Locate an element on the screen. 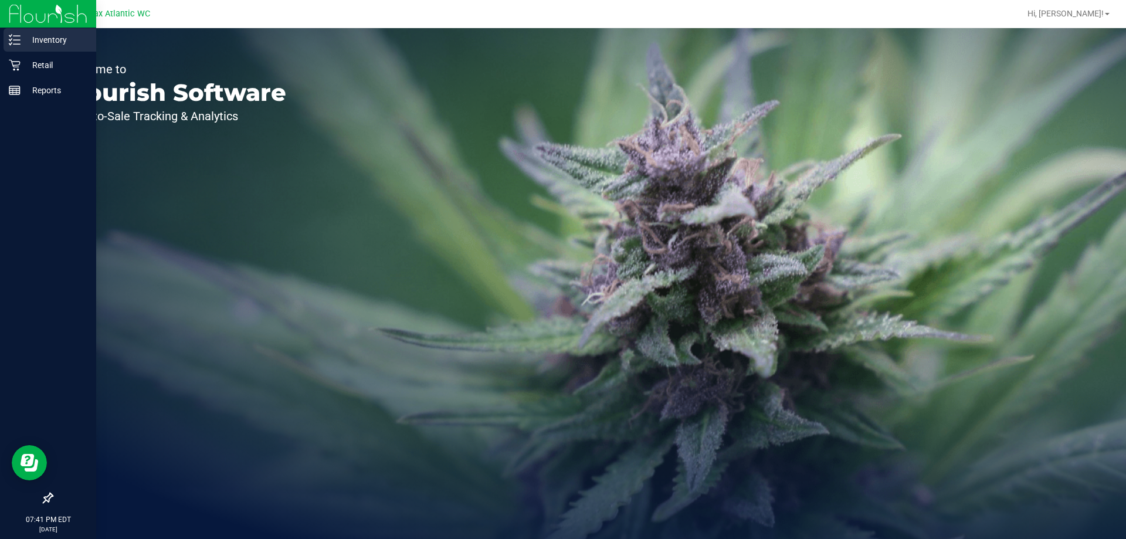  span: Jax Atlantic WC is located at coordinates (120, 13).